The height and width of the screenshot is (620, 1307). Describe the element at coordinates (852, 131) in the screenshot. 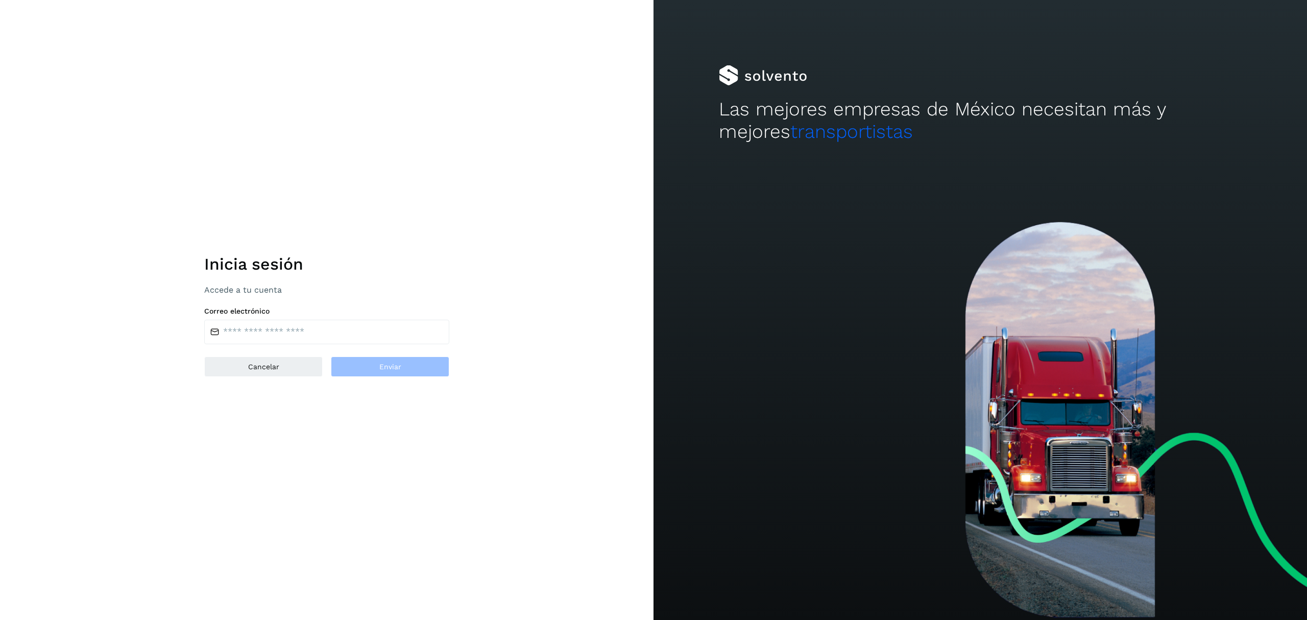

I see `span: transportistas` at that location.